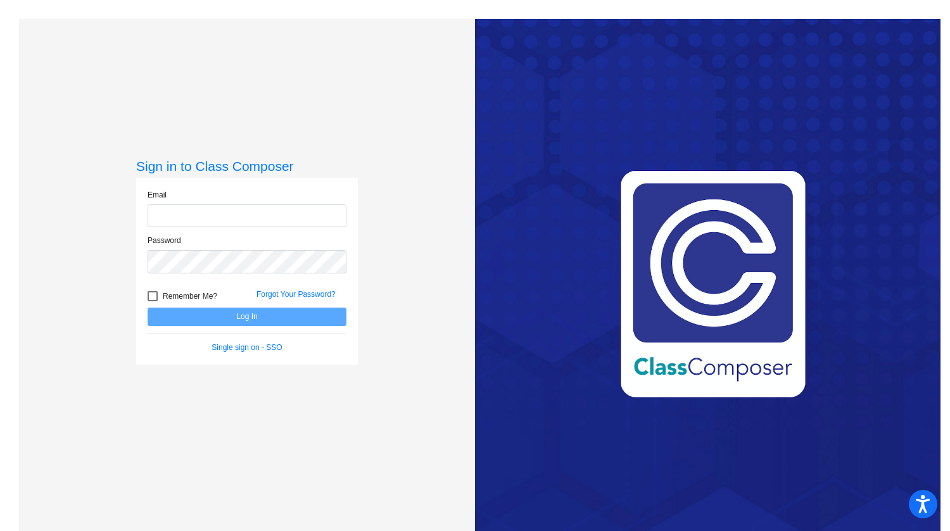  I want to click on a: Single sign on - SSO, so click(246, 348).